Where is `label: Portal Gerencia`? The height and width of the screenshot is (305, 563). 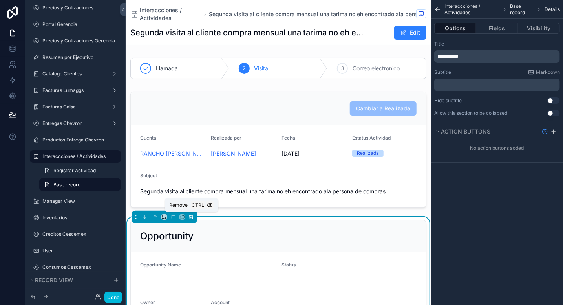
label: Portal Gerencia is located at coordinates (79, 24).